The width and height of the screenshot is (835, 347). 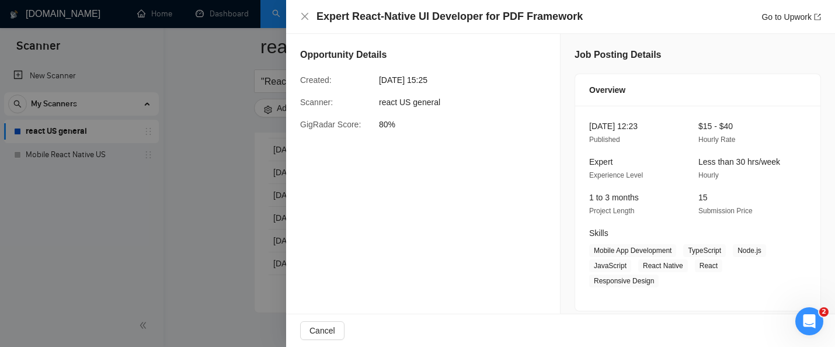 What do you see at coordinates (305, 16) in the screenshot?
I see `span: close` at bounding box center [305, 16].